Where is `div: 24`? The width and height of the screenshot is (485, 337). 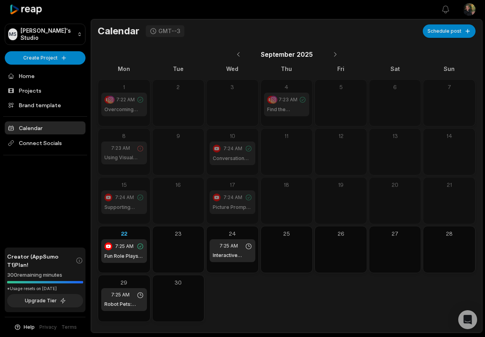 div: 24 is located at coordinates (232, 233).